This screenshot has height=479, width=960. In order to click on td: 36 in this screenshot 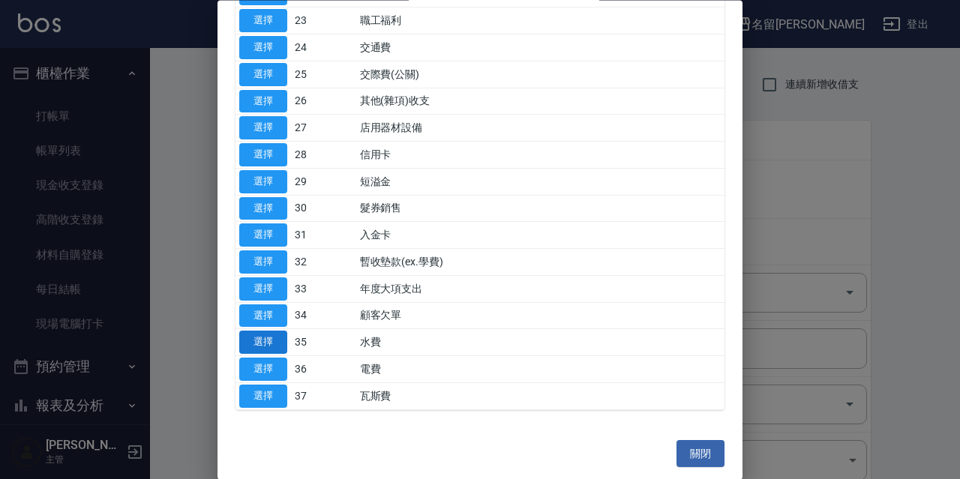, I will do `click(323, 370)`.